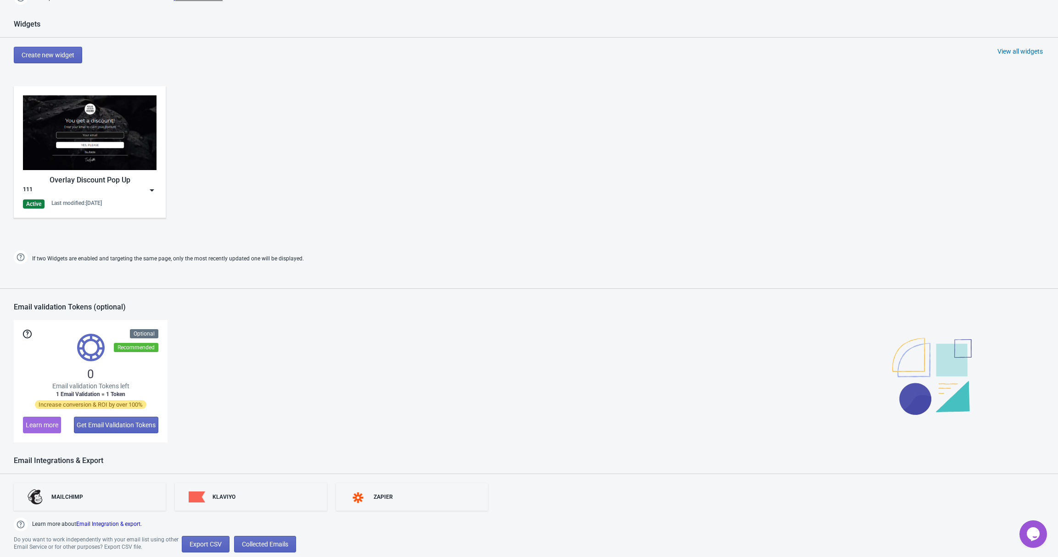 The width and height of the screenshot is (1058, 557). I want to click on span: Create new widget, so click(48, 55).